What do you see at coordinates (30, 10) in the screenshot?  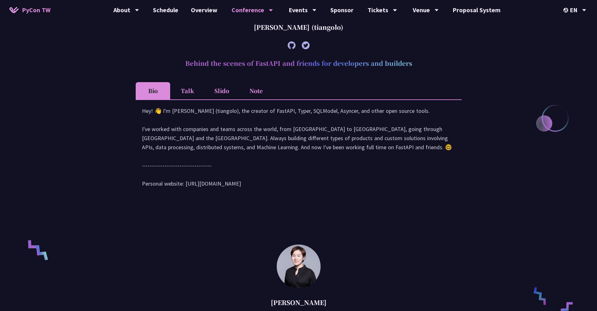 I see `a: PyCon TW` at bounding box center [30, 10].